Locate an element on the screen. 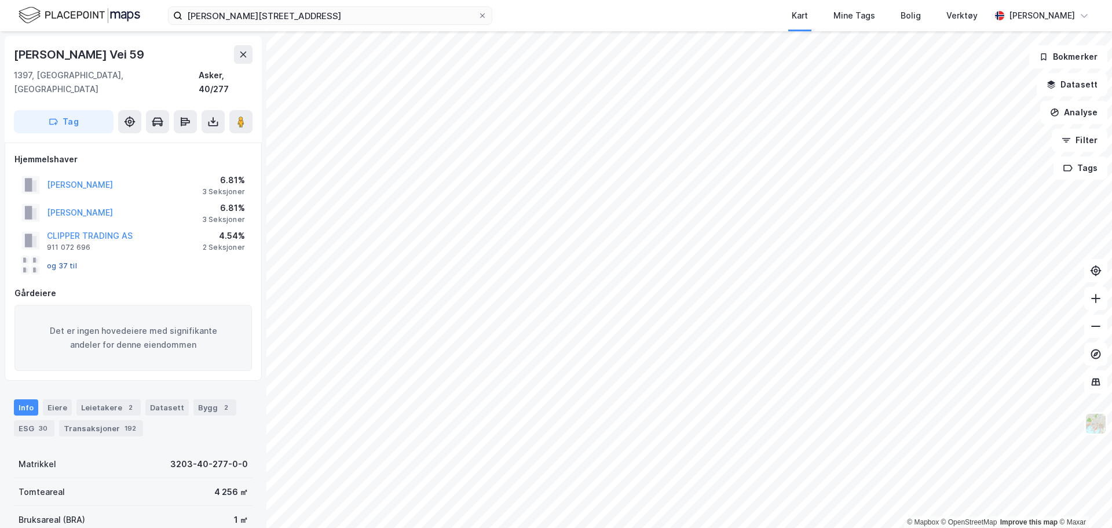 This screenshot has width=1112, height=528. div: Eiere is located at coordinates (57, 407).